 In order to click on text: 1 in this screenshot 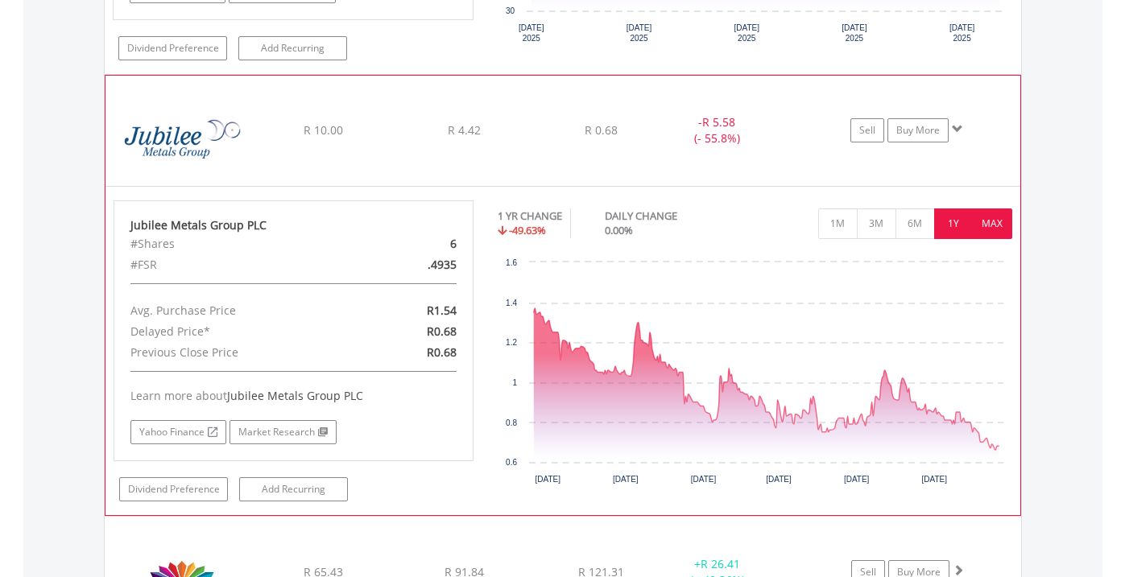, I will do `click(515, 383)`.